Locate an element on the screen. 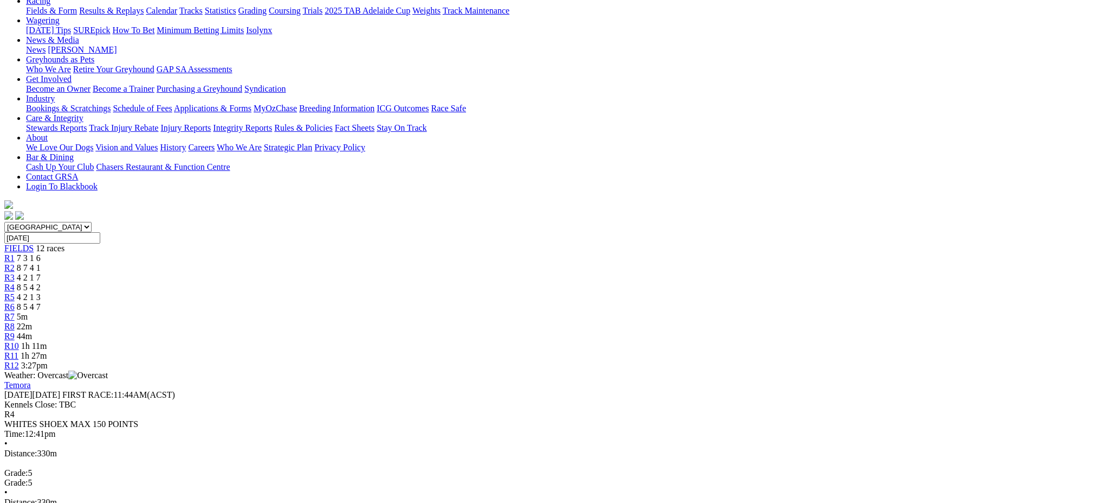 Image resolution: width=1099 pixels, height=503 pixels. div: Bar & Dining is located at coordinates (561, 167).